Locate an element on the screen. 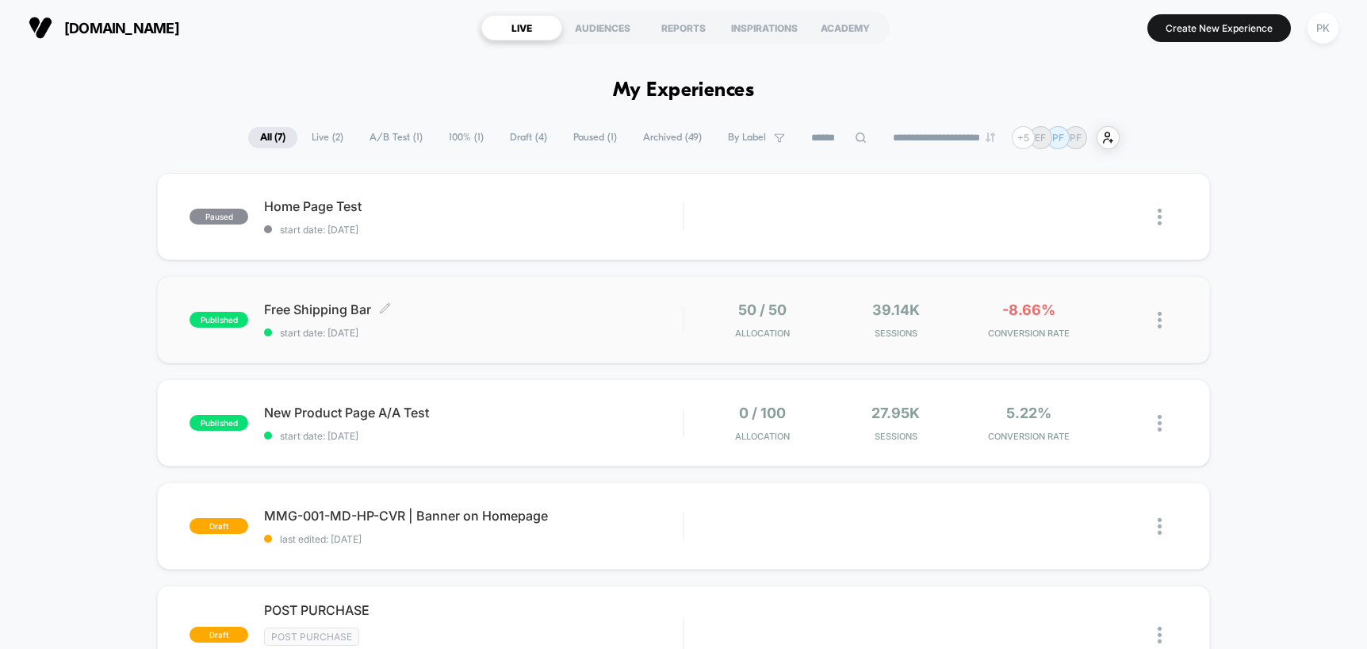  span: 0 / 100 is located at coordinates (762, 412).